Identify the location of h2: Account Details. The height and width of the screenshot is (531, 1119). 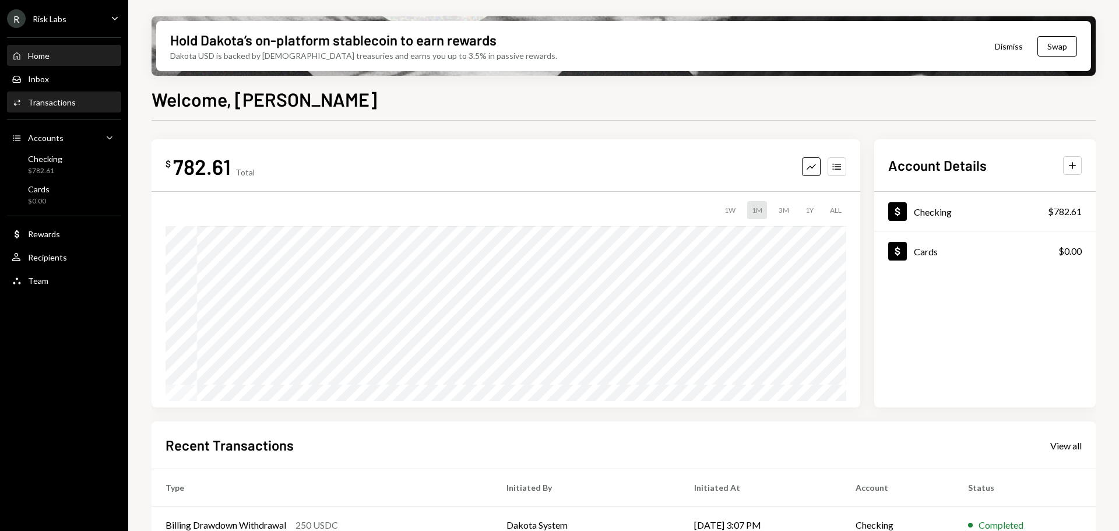
(937, 165).